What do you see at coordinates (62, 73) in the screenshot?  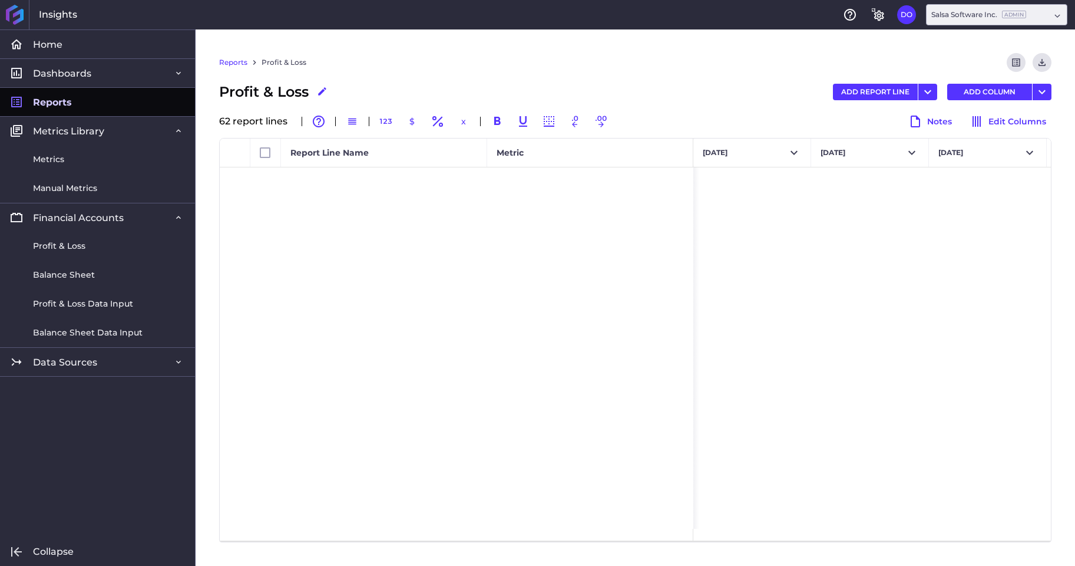 I see `span: Dashboards` at bounding box center [62, 73].